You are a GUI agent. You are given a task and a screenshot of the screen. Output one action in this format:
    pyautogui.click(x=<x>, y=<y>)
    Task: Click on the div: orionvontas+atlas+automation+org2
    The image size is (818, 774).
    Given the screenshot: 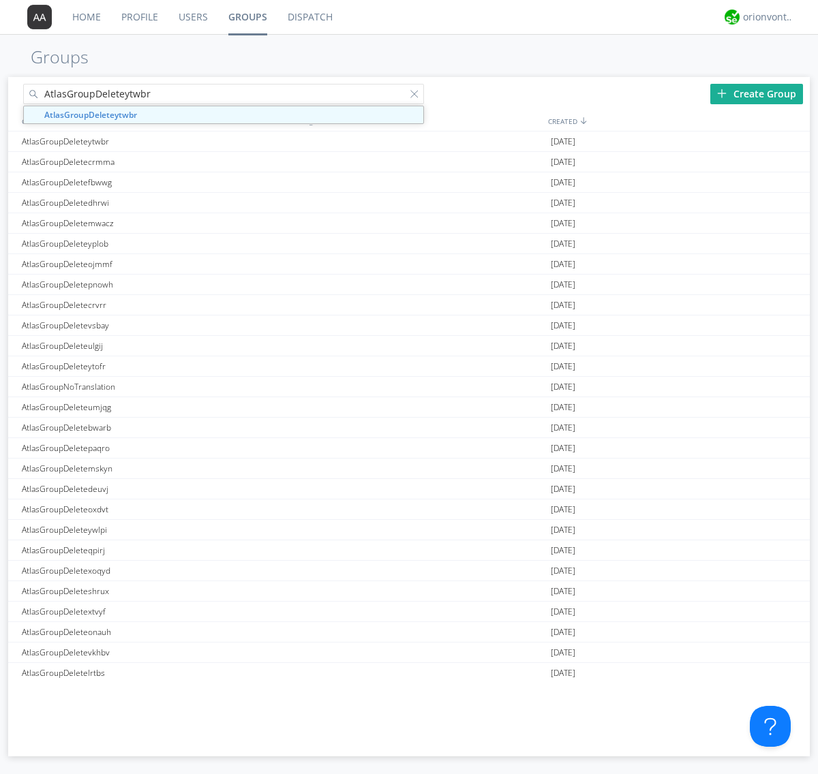 What is the action you would take?
    pyautogui.click(x=768, y=17)
    